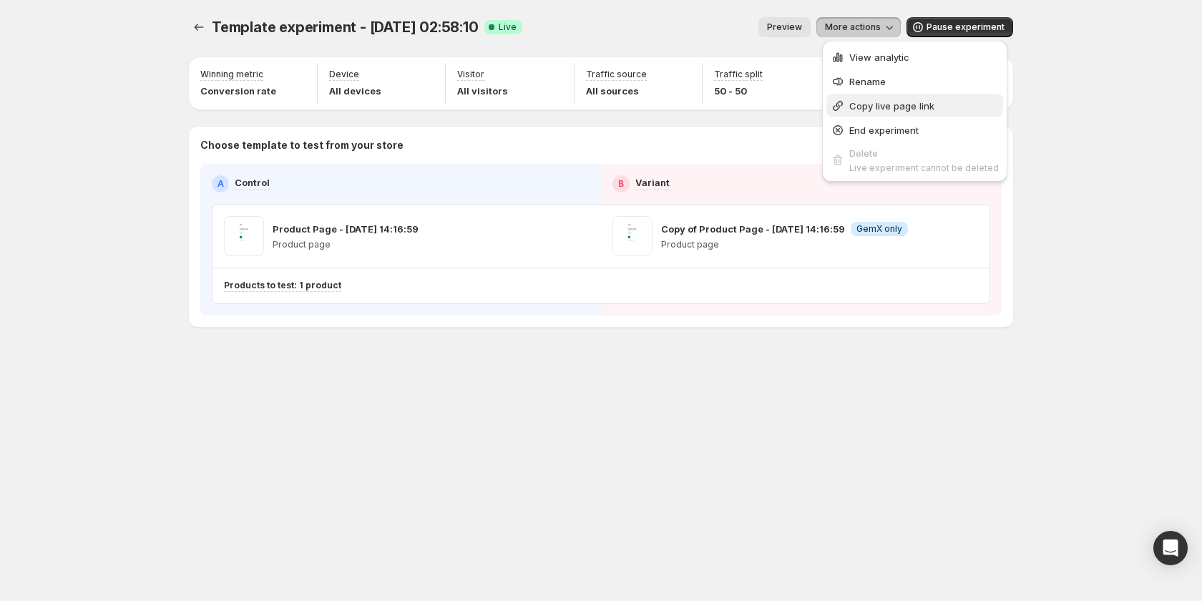 This screenshot has height=601, width=1202. I want to click on button: DeleteLive experiment cannot be deleted, so click(914, 160).